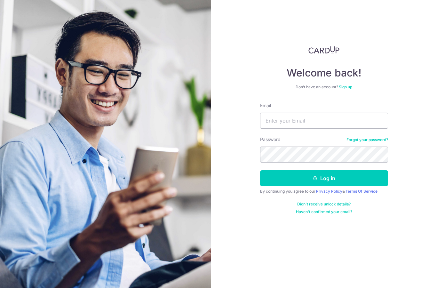 This screenshot has width=437, height=288. I want to click on img: CardUp Logo, so click(324, 50).